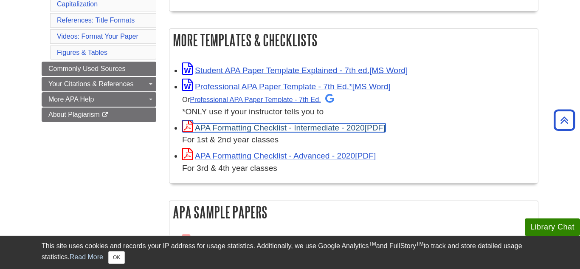 The height and width of the screenshot is (269, 580). I want to click on a: Back to Top, so click(564, 120).